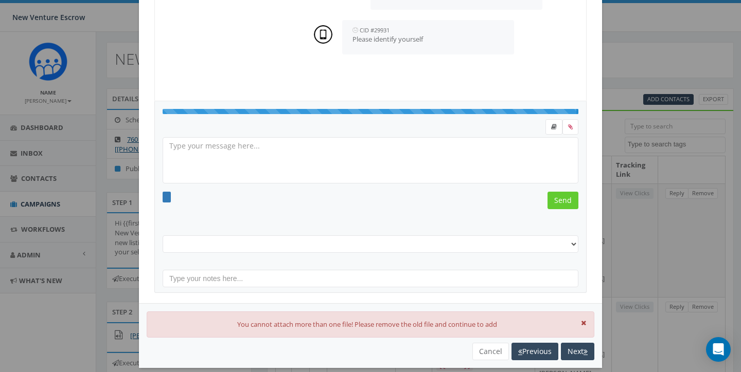  What do you see at coordinates (370, 279) in the screenshot?
I see `input: Type your notes here...` at bounding box center [370, 279].